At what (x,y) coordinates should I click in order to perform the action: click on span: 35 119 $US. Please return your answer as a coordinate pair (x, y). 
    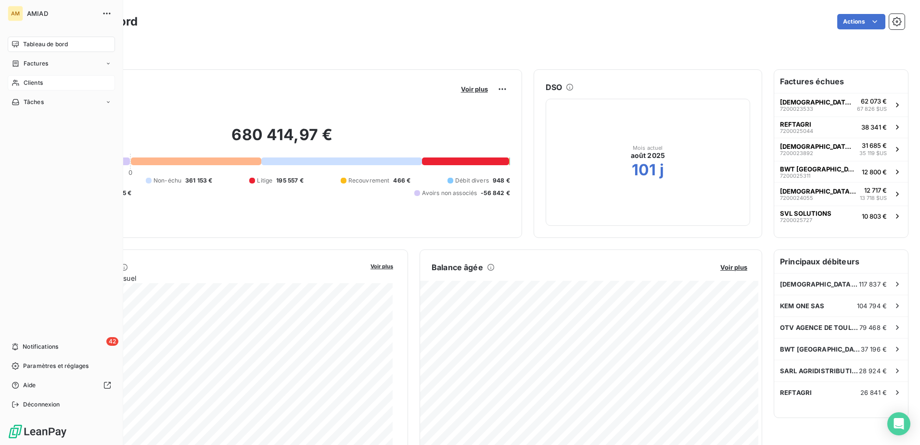
    Looking at the image, I should click on (873, 153).